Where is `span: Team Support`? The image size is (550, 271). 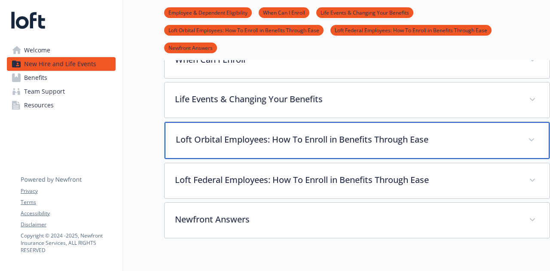 span: Team Support is located at coordinates (44, 92).